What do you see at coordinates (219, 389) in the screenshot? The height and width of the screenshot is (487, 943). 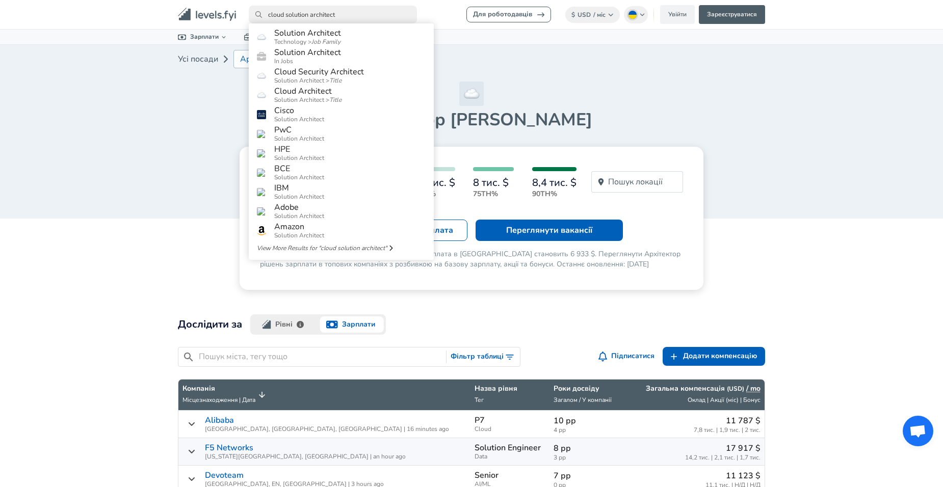 I see `p: Компанія` at bounding box center [219, 389].